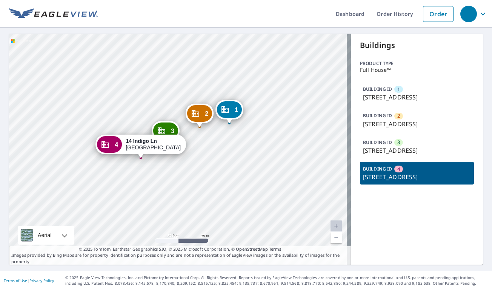  Describe the element at coordinates (417, 45) in the screenshot. I see `p: Buildings` at that location.